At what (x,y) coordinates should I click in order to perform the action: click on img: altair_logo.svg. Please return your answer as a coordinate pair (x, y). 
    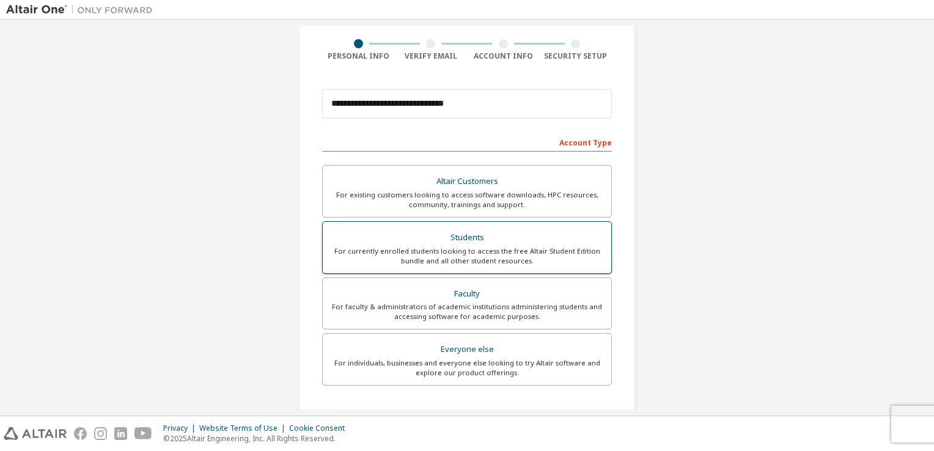
    Looking at the image, I should click on (35, 433).